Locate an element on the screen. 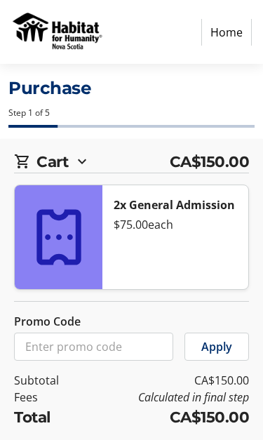  span: Apply is located at coordinates (217, 346).